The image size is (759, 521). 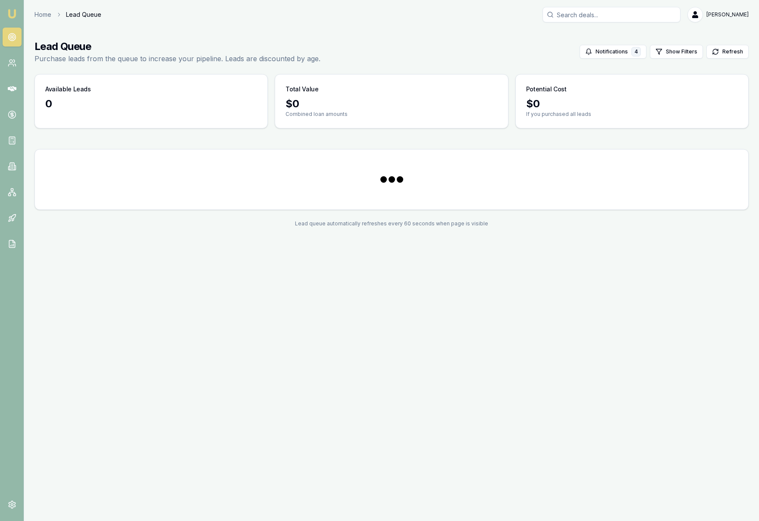 What do you see at coordinates (632, 114) in the screenshot?
I see `p: If you purchased all leads` at bounding box center [632, 114].